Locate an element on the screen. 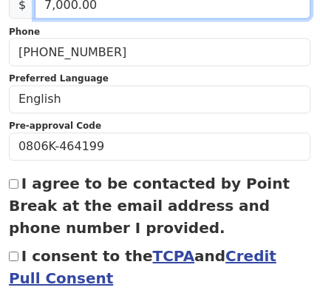 The width and height of the screenshot is (320, 293). strong: Preferred Language is located at coordinates (58, 79).